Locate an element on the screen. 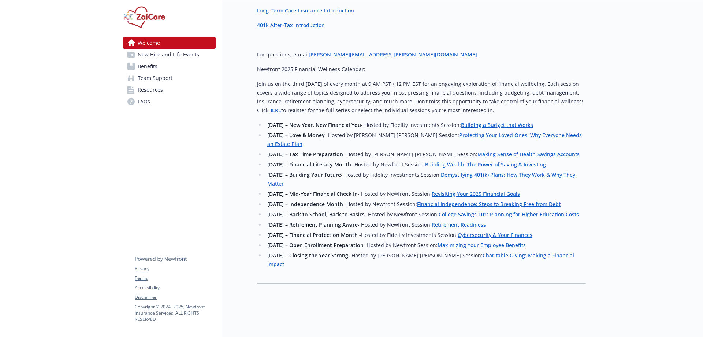  a: Accessibility is located at coordinates (175, 288).